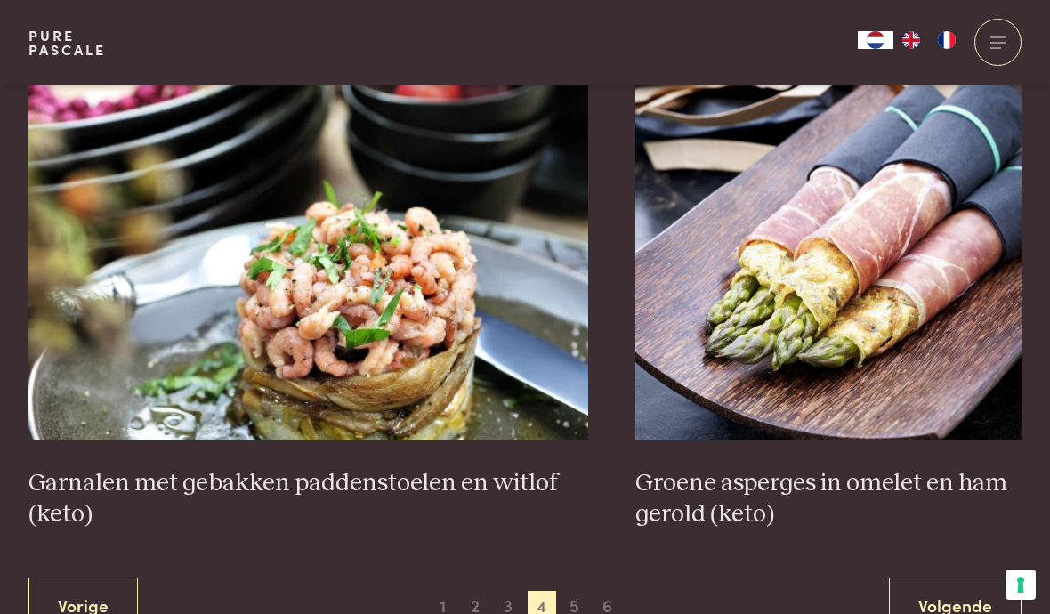 Image resolution: width=1050 pixels, height=614 pixels. Describe the element at coordinates (911, 40) in the screenshot. I see `aside: Language selected: Nederlands` at that location.